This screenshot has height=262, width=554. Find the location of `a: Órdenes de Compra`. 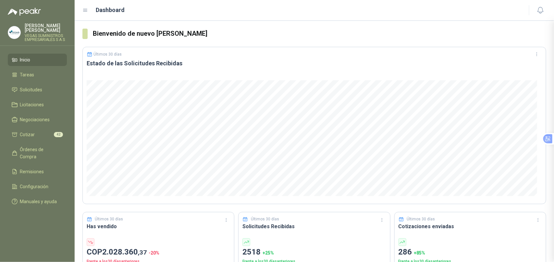

a: Órdenes de Compra is located at coordinates (37, 153).